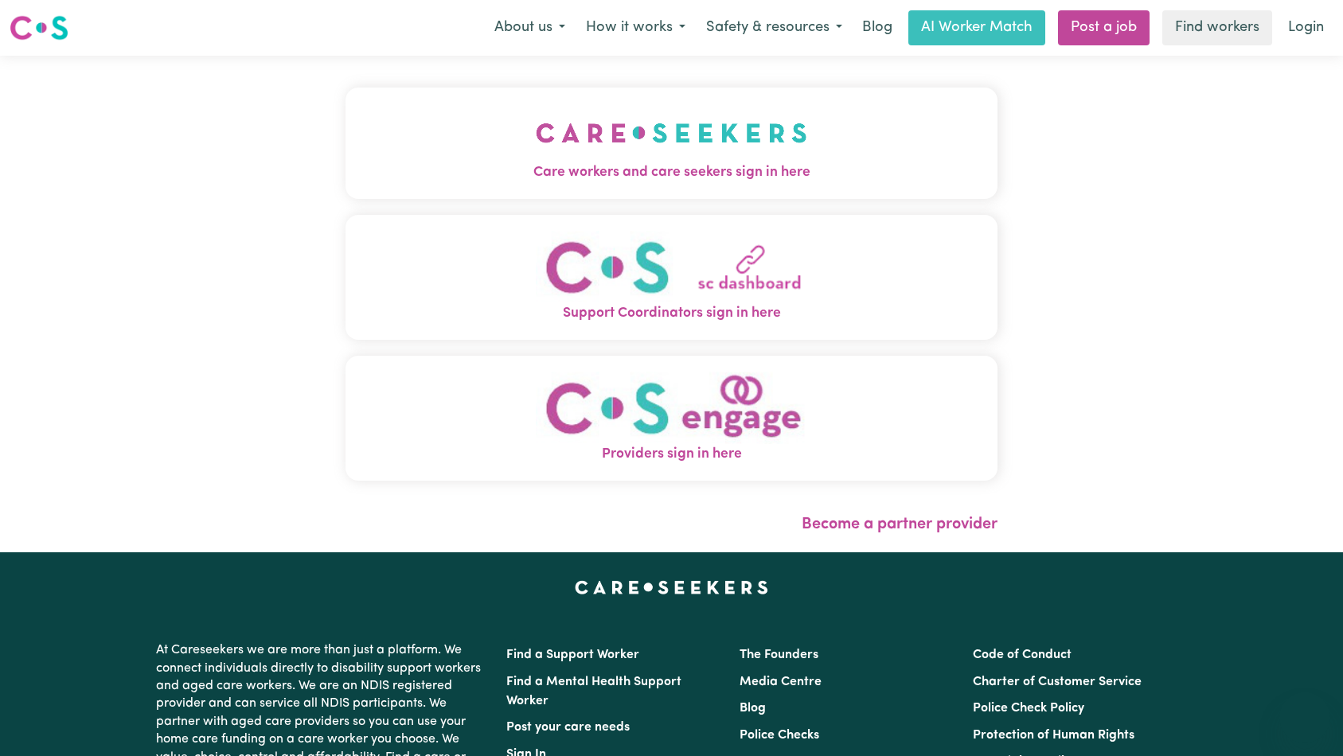  What do you see at coordinates (672, 314) in the screenshot?
I see `span: Support Coordinators sign in here` at bounding box center [672, 314].